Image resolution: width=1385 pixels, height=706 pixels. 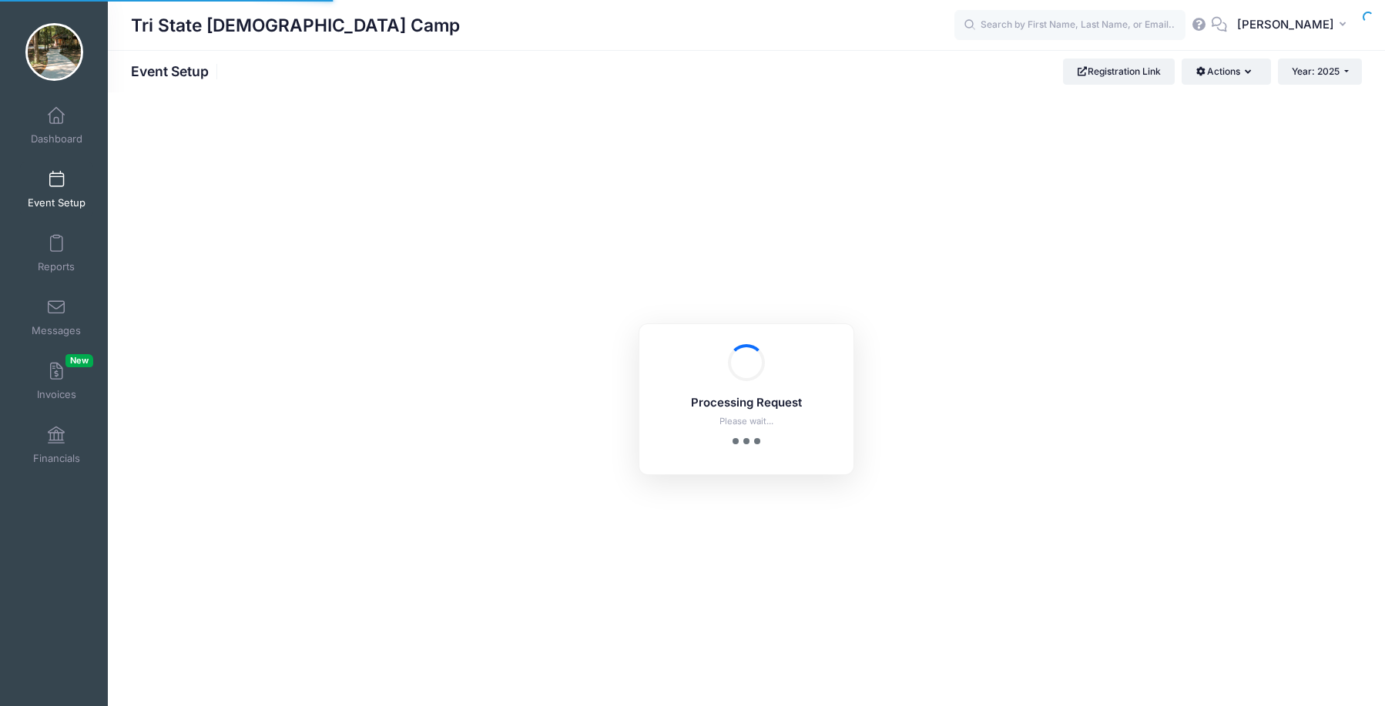 What do you see at coordinates (56, 253) in the screenshot?
I see `a: Reports` at bounding box center [56, 253].